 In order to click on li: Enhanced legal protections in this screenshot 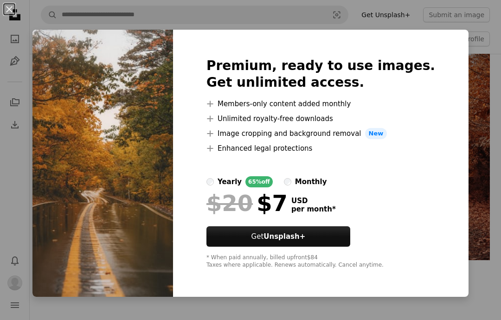, I will do `click(320, 148)`.